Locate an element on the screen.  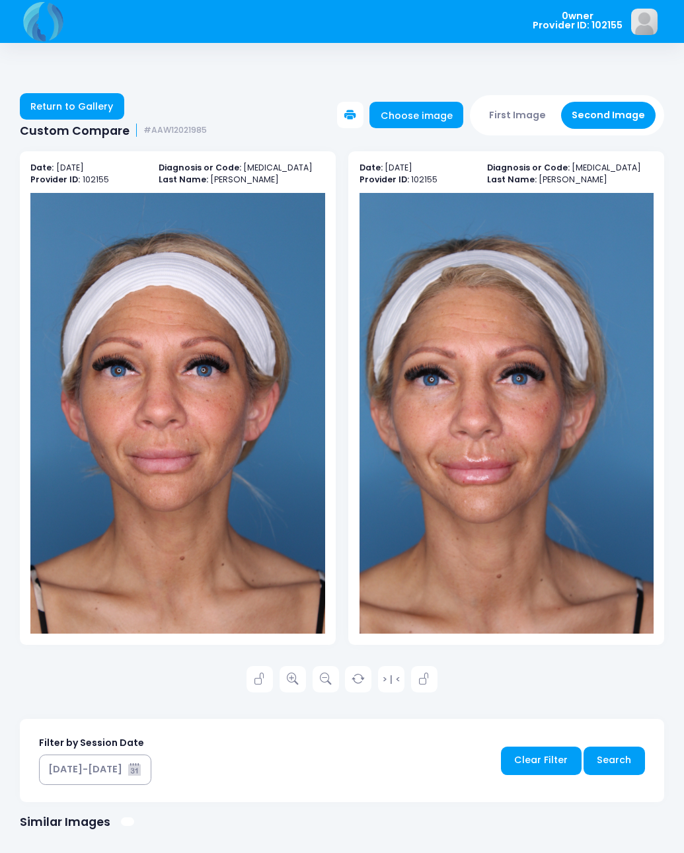
a: Clear Filter is located at coordinates (541, 761).